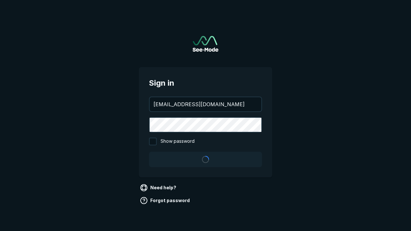 The image size is (411, 231). What do you see at coordinates (165, 201) in the screenshot?
I see `a: Forgot password` at bounding box center [165, 201].